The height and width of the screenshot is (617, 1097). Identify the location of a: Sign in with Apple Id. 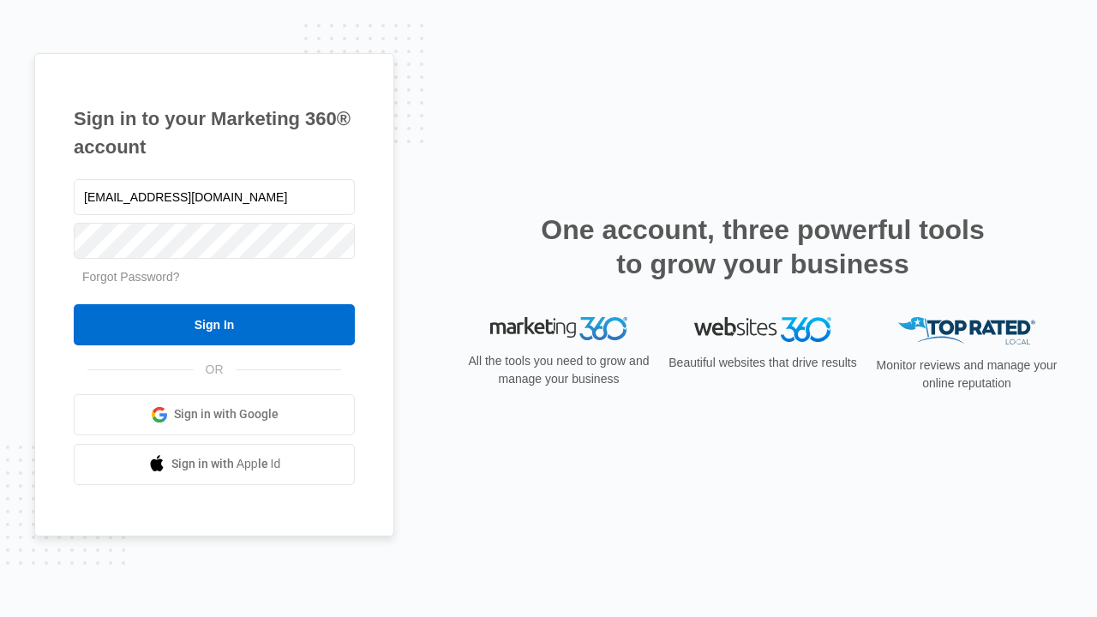
(214, 465).